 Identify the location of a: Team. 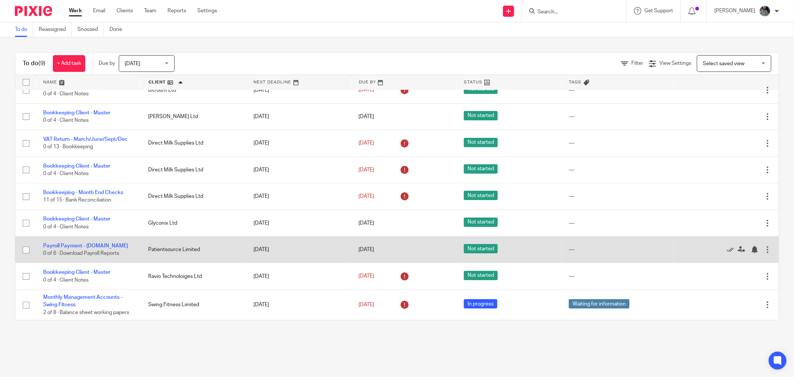
(150, 11).